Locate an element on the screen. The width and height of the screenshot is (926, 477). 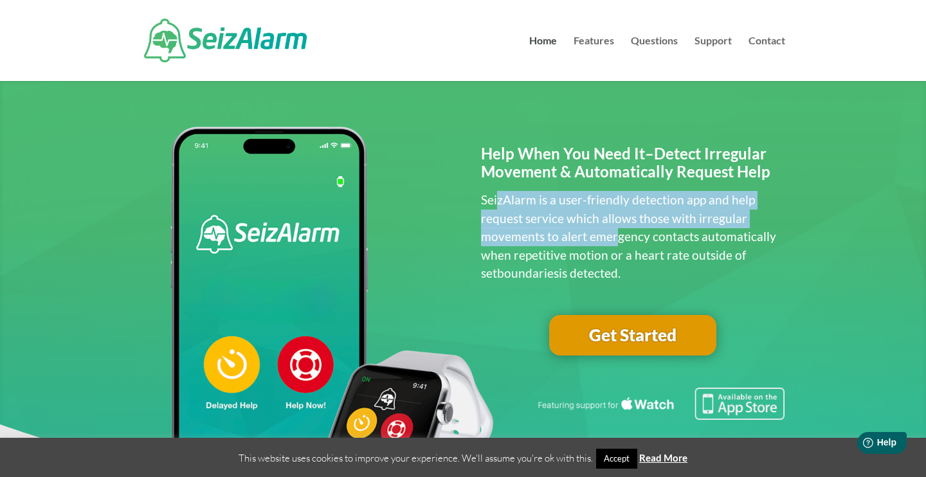
span: This website uses cookies to improve your experience. We'll assume you're ok with this. is located at coordinates (463, 458).